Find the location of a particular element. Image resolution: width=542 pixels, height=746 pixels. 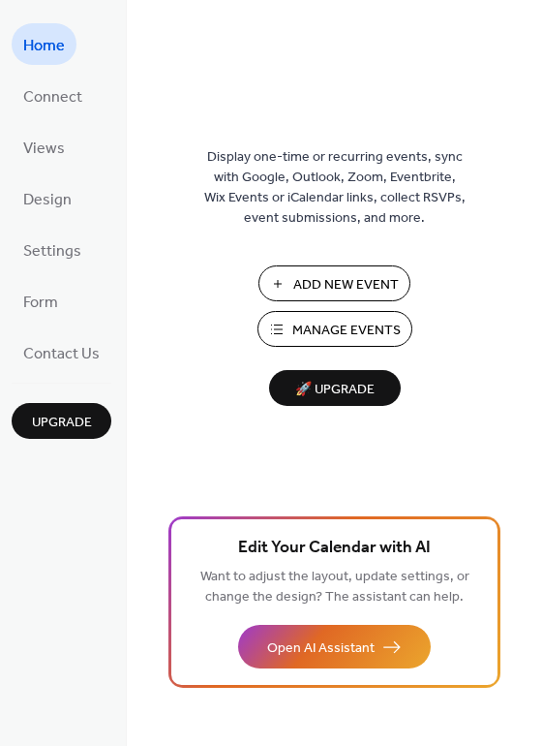

span: 🚀 Upgrade is located at coordinates (335, 389).